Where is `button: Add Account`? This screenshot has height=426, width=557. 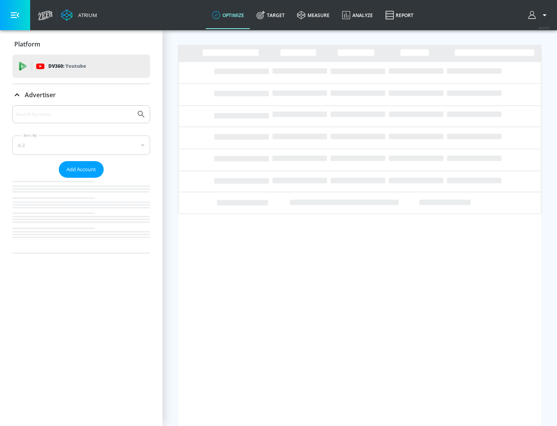 button: Add Account is located at coordinates (81, 169).